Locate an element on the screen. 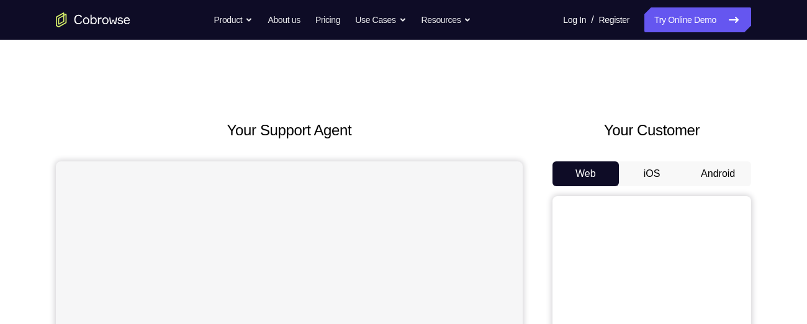  a: Register is located at coordinates (614, 20).